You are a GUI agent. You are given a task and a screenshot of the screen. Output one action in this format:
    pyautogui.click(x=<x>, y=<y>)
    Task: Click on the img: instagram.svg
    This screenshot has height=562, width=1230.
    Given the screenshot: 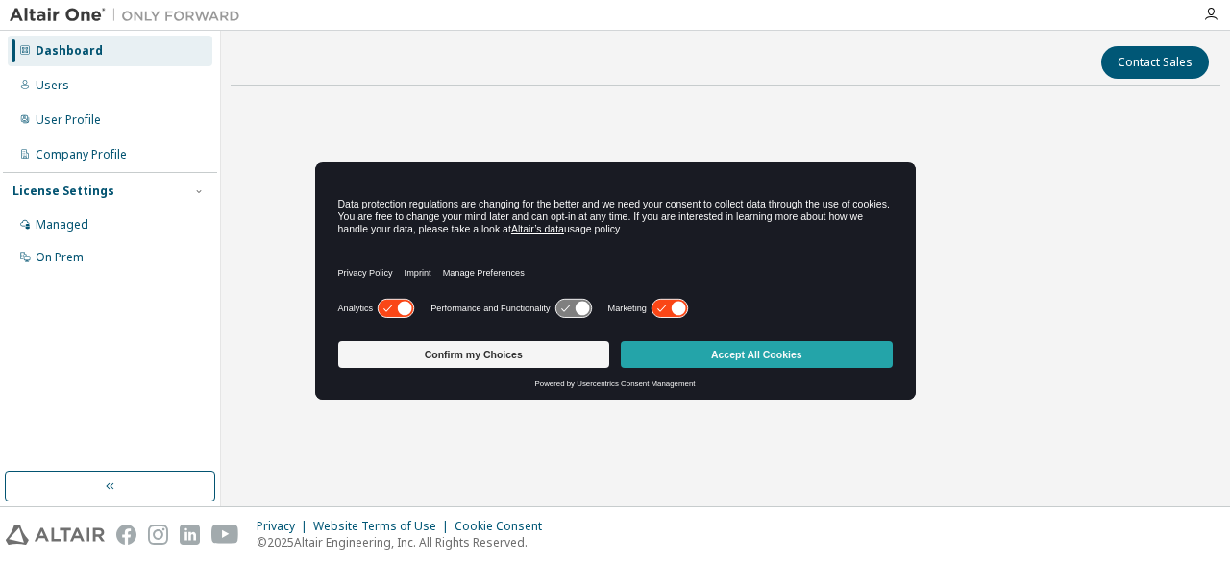 What is the action you would take?
    pyautogui.click(x=158, y=534)
    